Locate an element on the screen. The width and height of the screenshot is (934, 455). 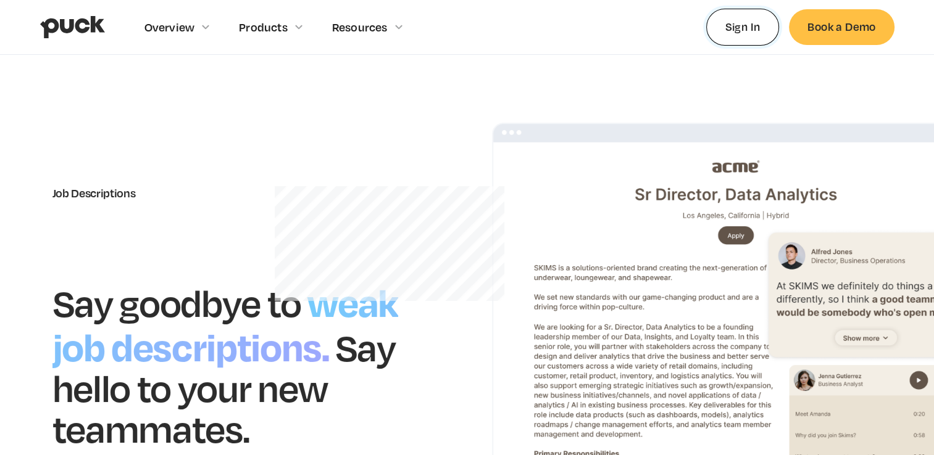
div: Overview is located at coordinates (170, 27).